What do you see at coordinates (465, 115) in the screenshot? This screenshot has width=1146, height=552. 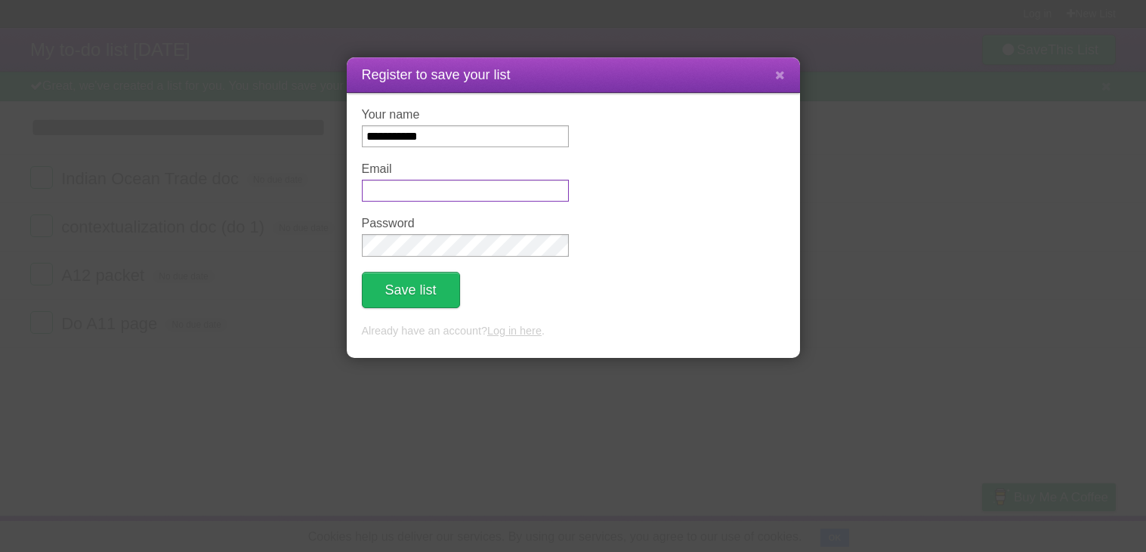 I see `label: Your name` at bounding box center [465, 115].